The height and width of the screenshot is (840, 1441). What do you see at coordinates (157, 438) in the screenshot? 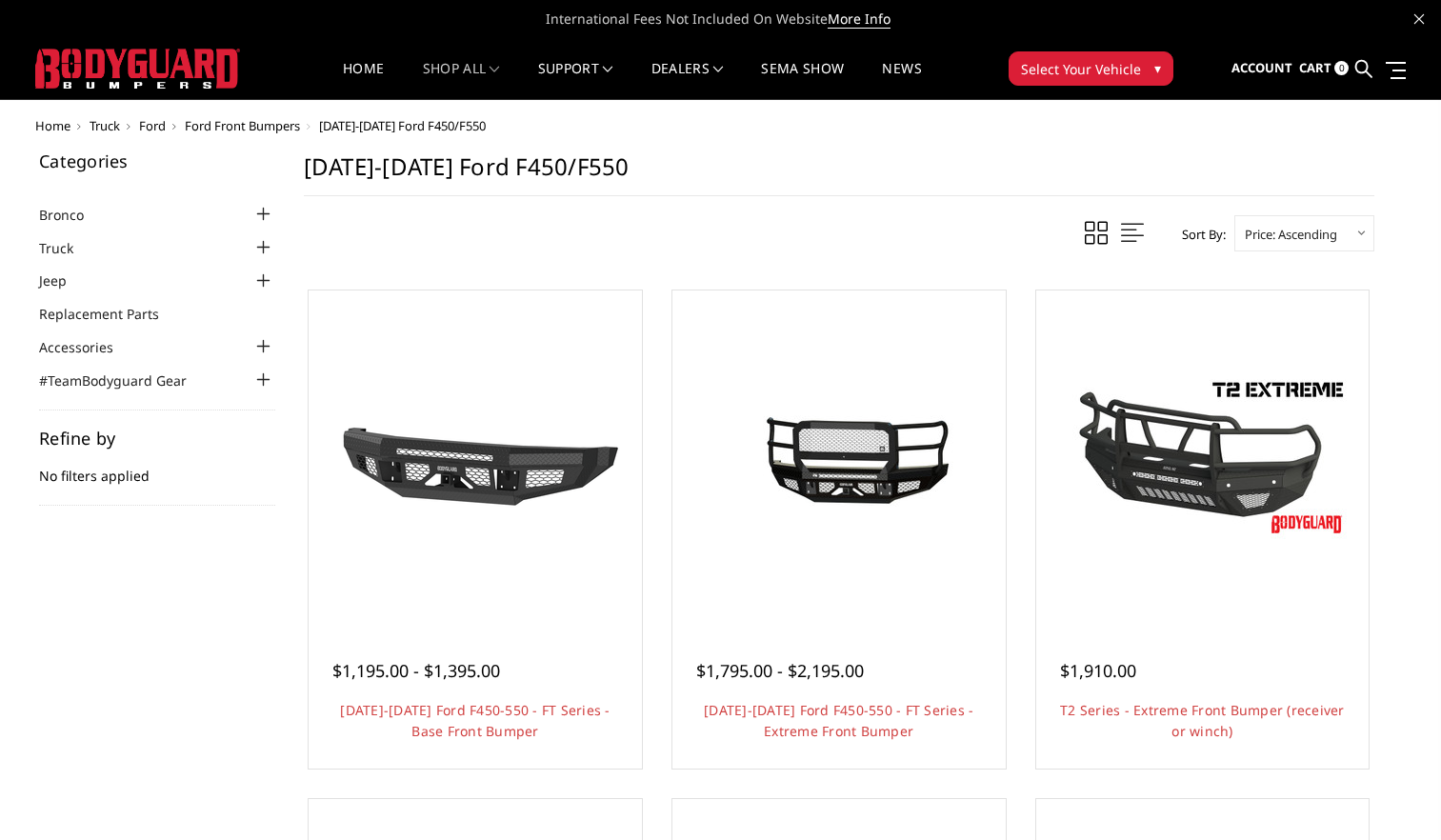
I see `h5: Refine by` at bounding box center [157, 438].